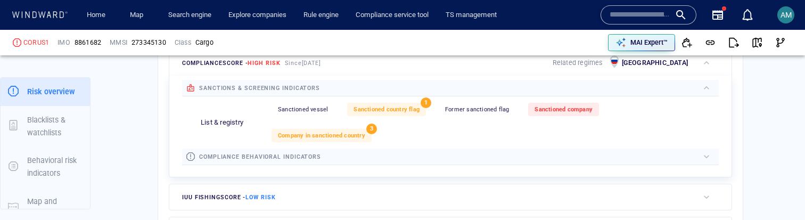 The width and height of the screenshot is (805, 220). Describe the element at coordinates (321, 135) in the screenshot. I see `span: Company in sanctioned country` at that location.